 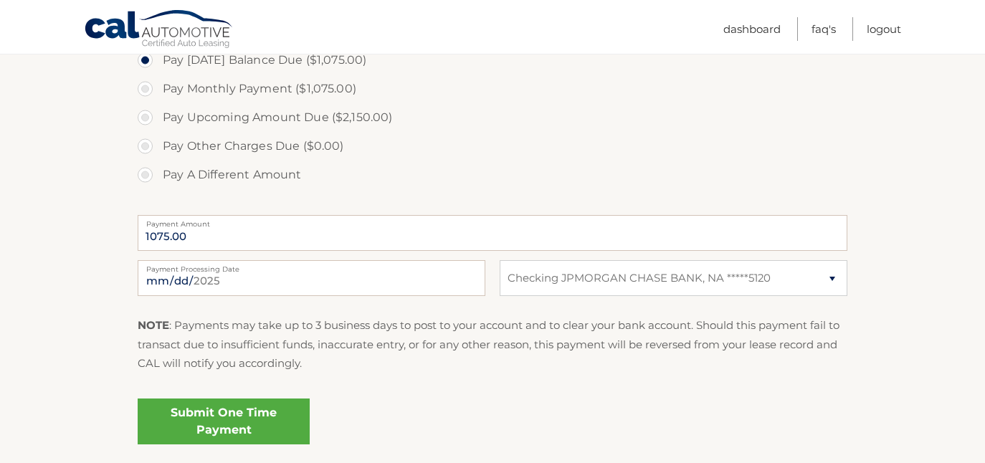 I want to click on input: Payment Date, so click(x=311, y=278).